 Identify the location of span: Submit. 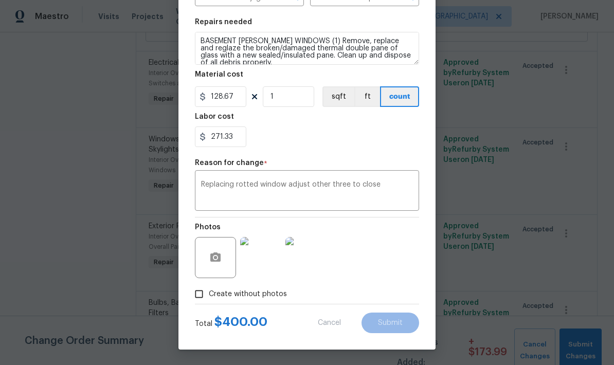
(391, 323).